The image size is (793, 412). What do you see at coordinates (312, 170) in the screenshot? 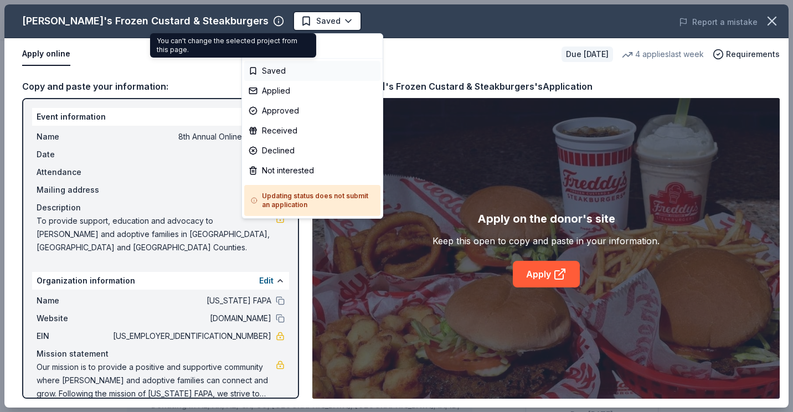
I see `div: Not interested` at bounding box center [312, 170].